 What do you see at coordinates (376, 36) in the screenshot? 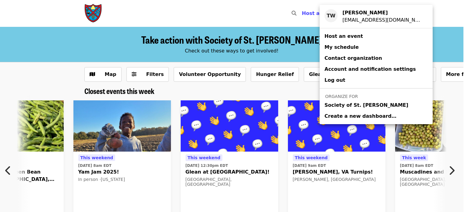
I see `a: Host an event` at bounding box center [376, 36].